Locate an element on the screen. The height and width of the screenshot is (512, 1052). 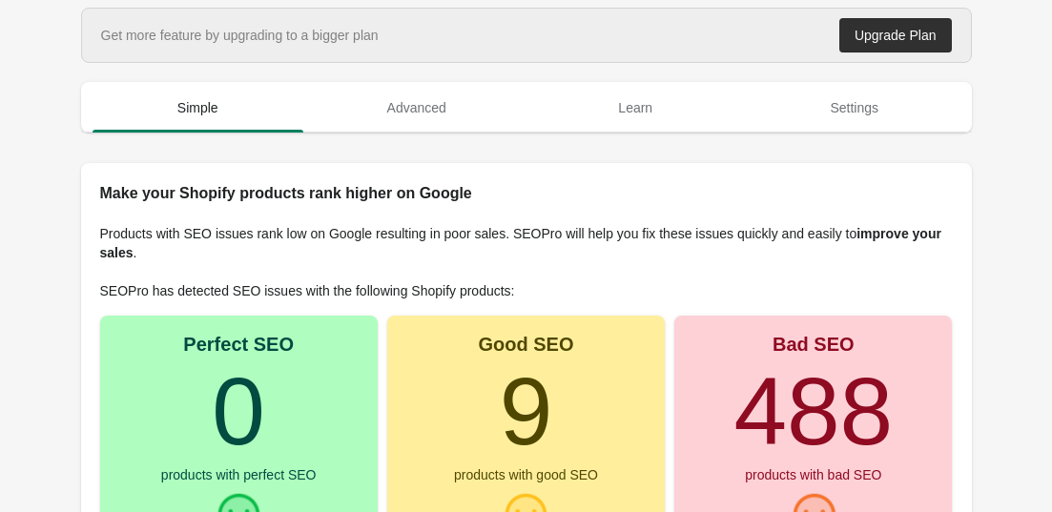
a: Upgrade Plan is located at coordinates (895, 35).